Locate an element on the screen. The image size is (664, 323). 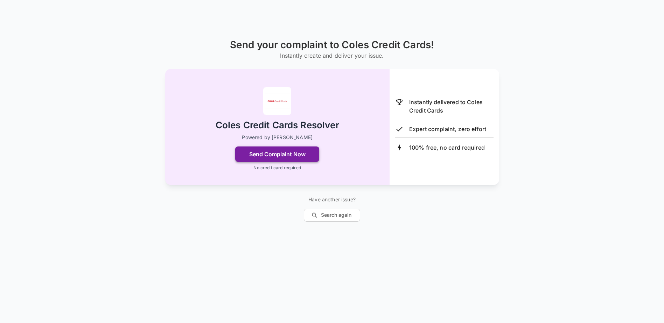
p: No credit card required is located at coordinates (277, 168).